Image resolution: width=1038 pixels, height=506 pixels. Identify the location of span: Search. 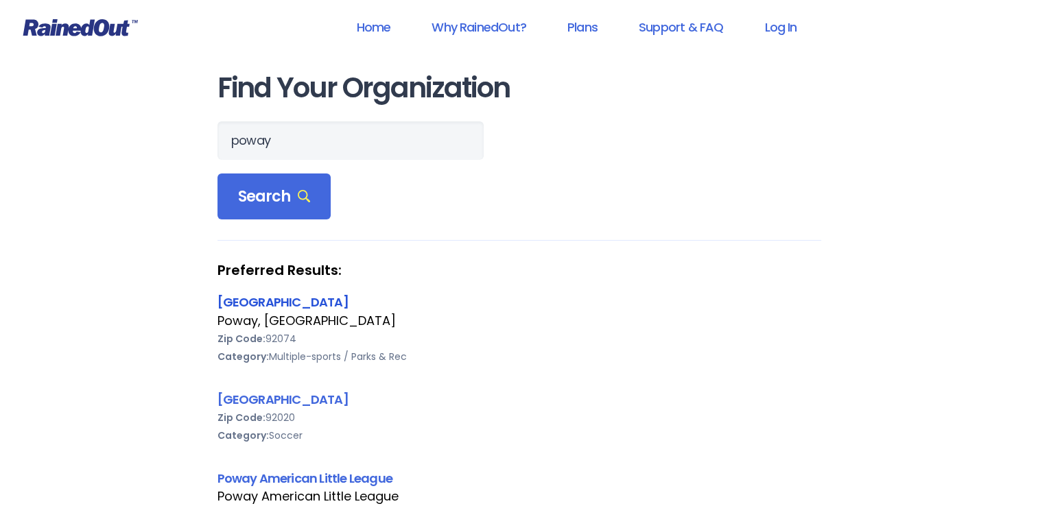
(274, 197).